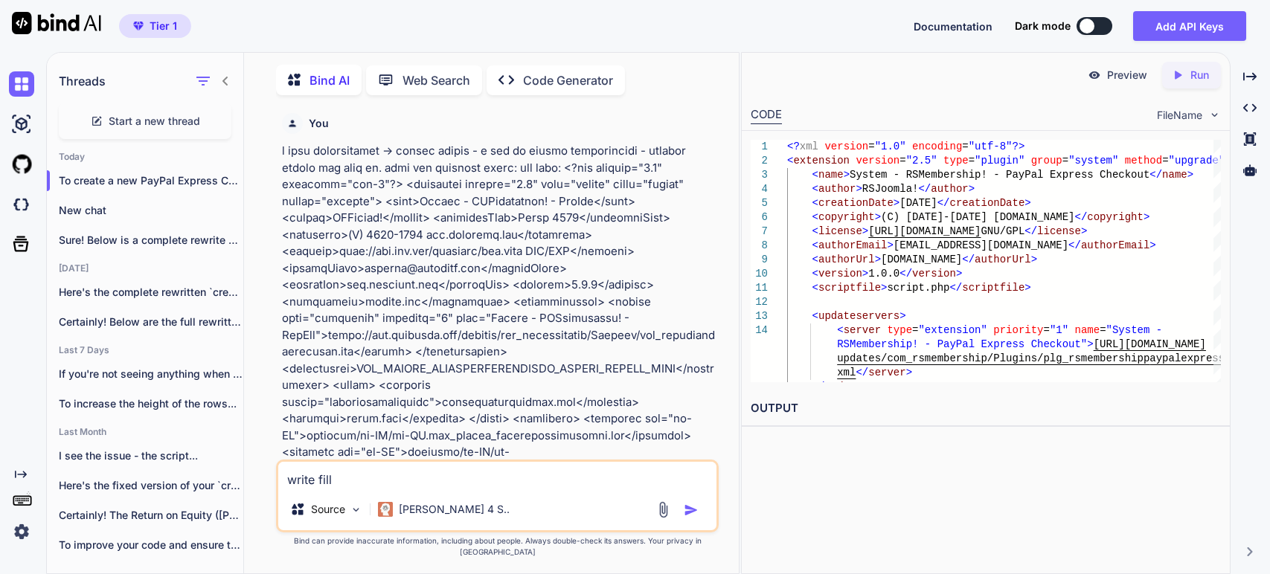  What do you see at coordinates (759, 203) in the screenshot?
I see `div: 5` at bounding box center [759, 203].